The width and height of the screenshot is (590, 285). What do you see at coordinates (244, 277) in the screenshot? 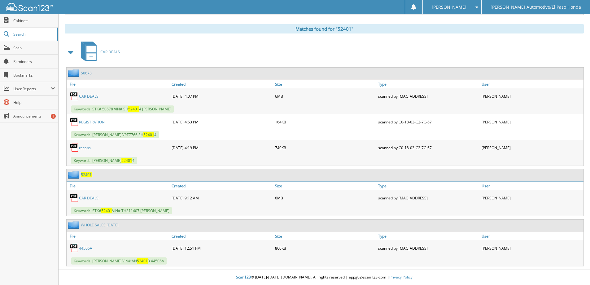
I see `span: Scan123` at bounding box center [244, 277].